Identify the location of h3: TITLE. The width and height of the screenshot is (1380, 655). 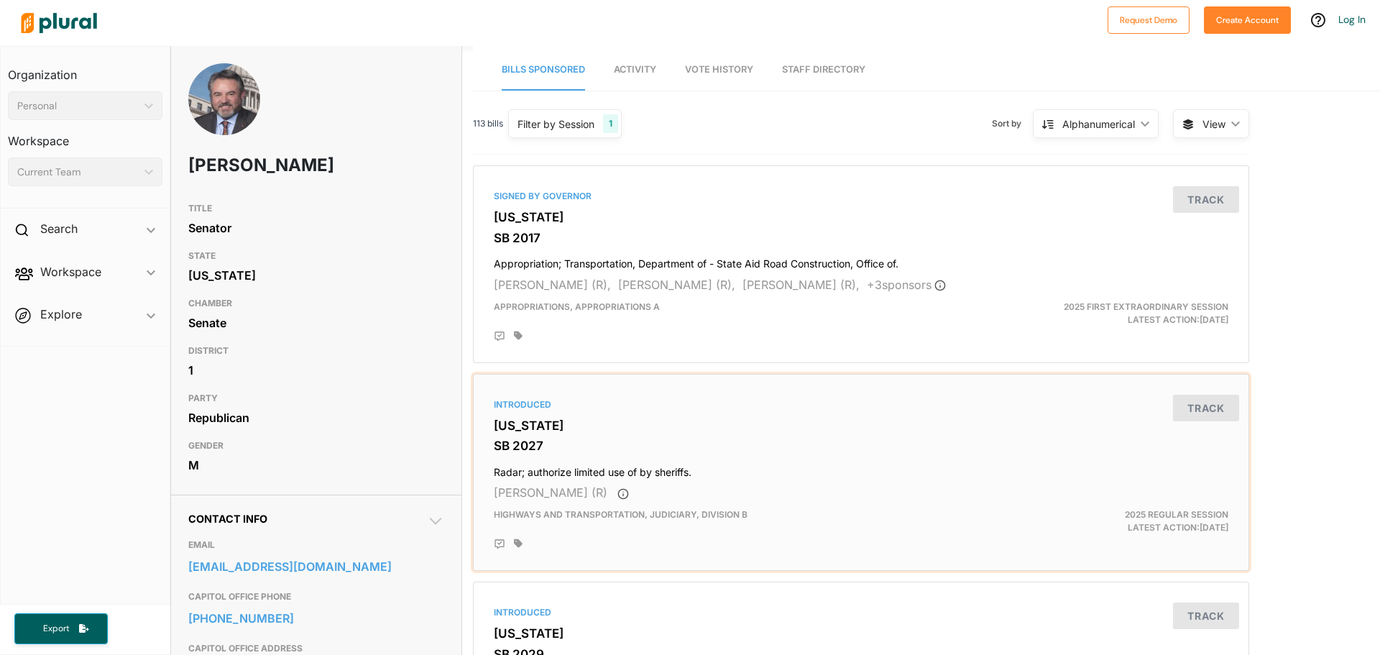
(316, 208).